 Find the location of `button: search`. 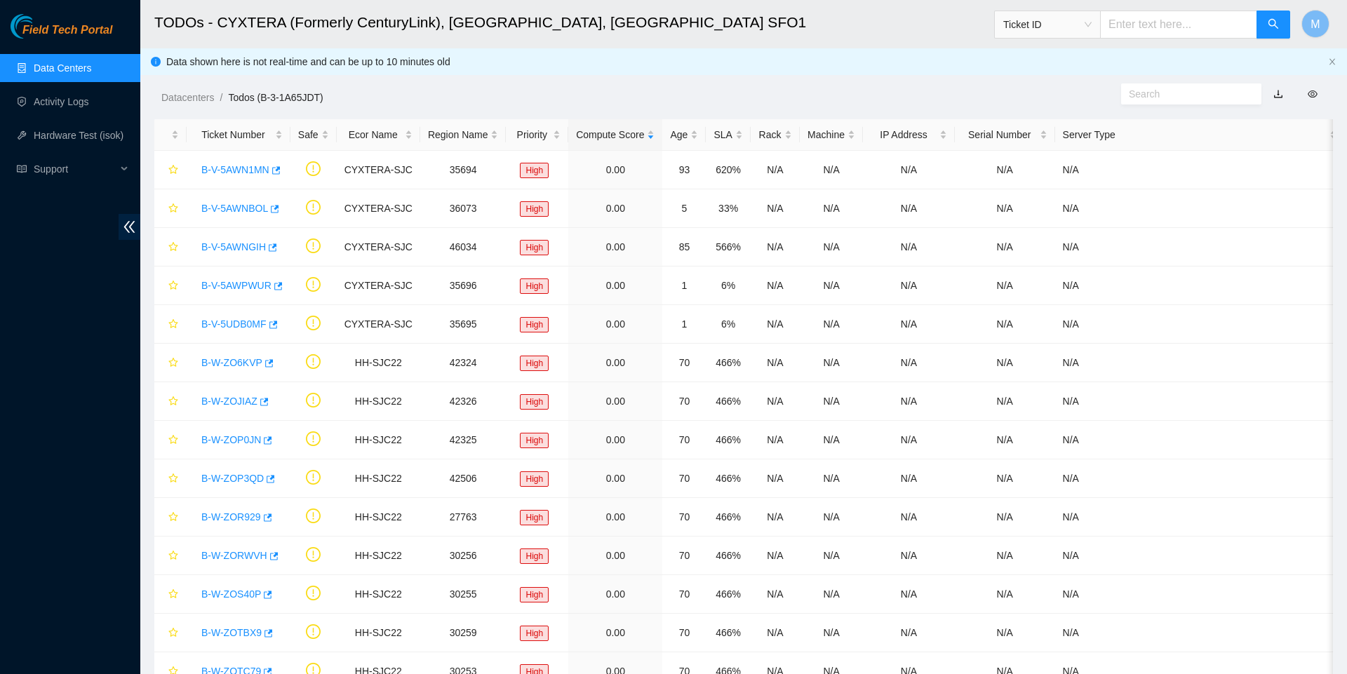

button: search is located at coordinates (1274, 25).